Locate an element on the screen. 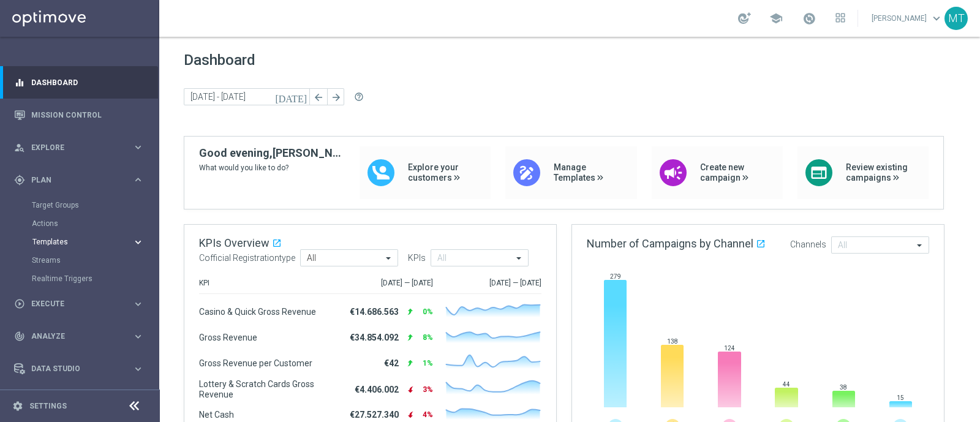  div: Data Studio is located at coordinates (73, 369).